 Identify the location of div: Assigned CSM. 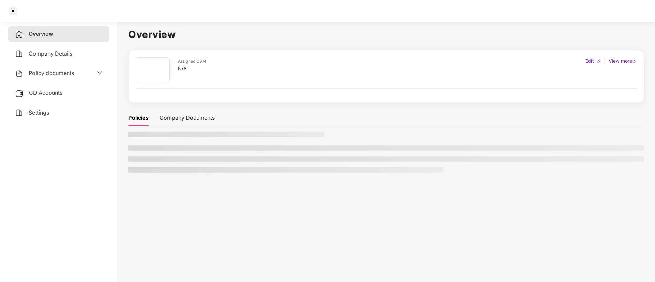
(192, 61).